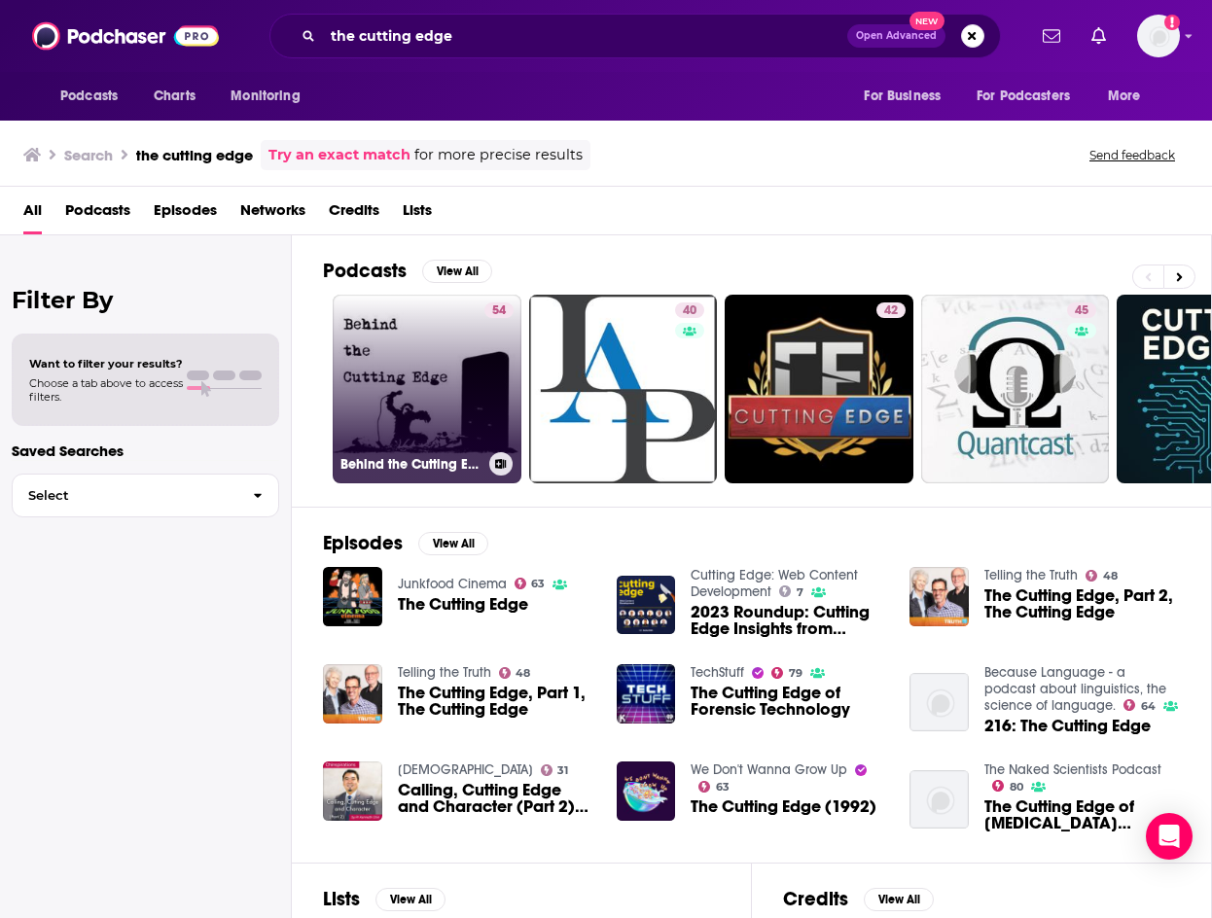 Image resolution: width=1212 pixels, height=918 pixels. What do you see at coordinates (1007, 786) in the screenshot?
I see `a: 80` at bounding box center [1007, 786].